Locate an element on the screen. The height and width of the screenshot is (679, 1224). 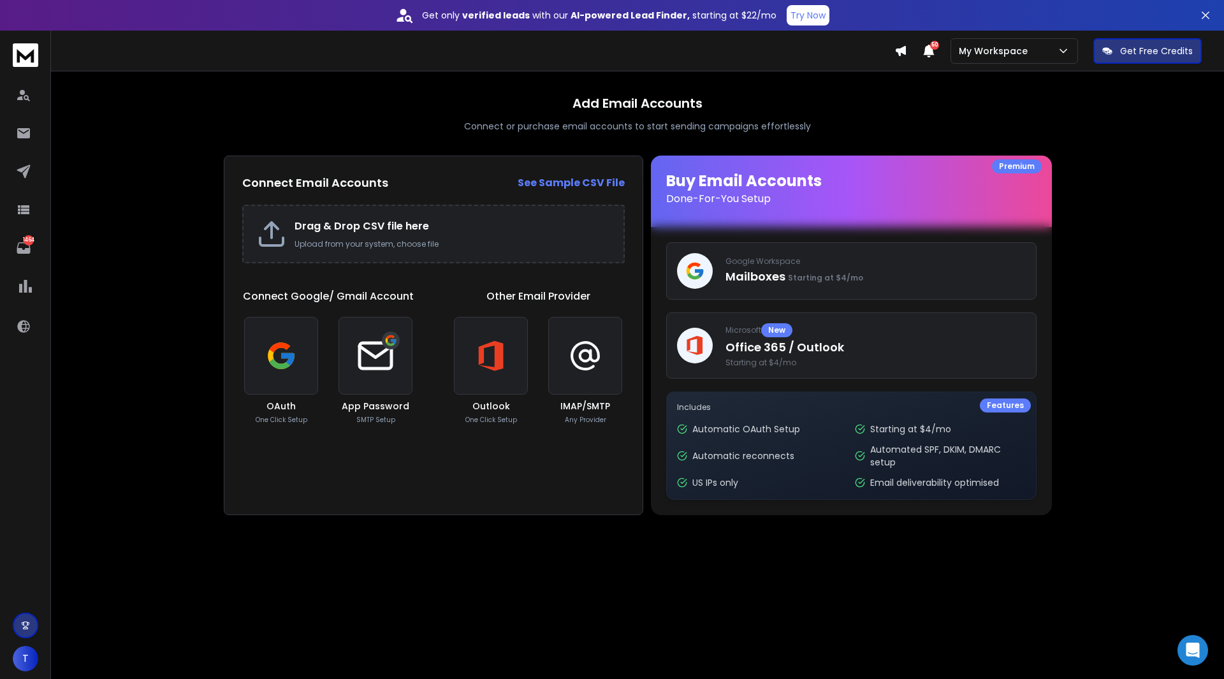
p: Starting at $4/mo is located at coordinates (911, 429).